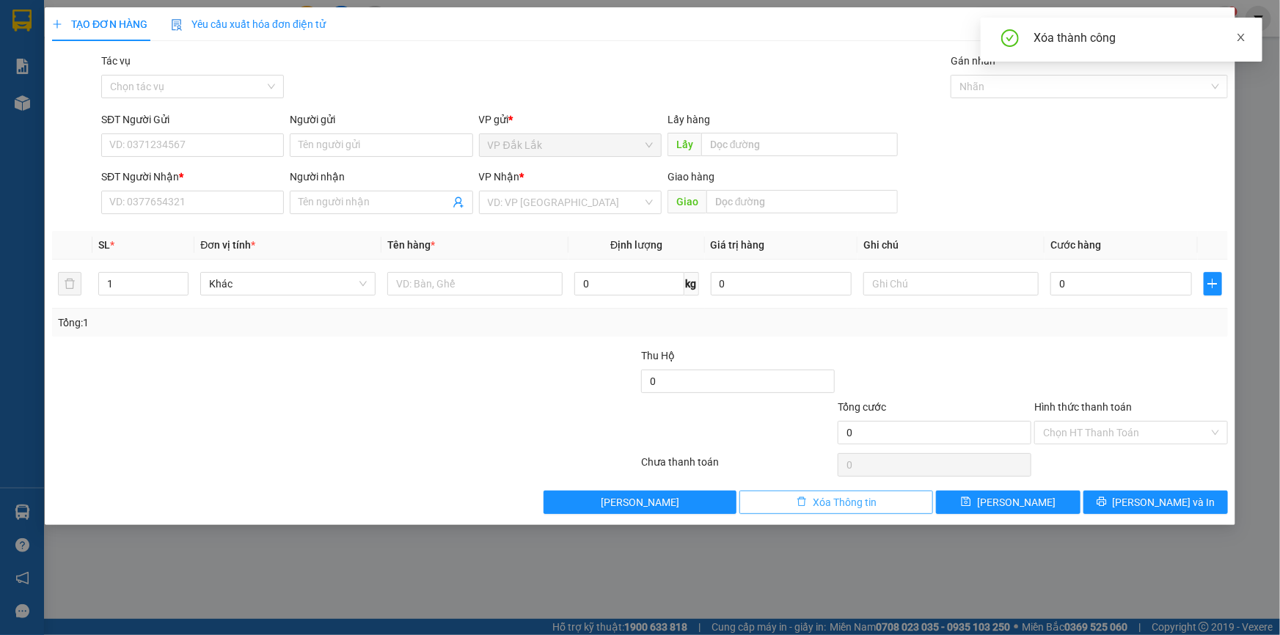 This screenshot has width=1280, height=635. What do you see at coordinates (1076, 245) in the screenshot?
I see `span: Cước hàng` at bounding box center [1076, 245].